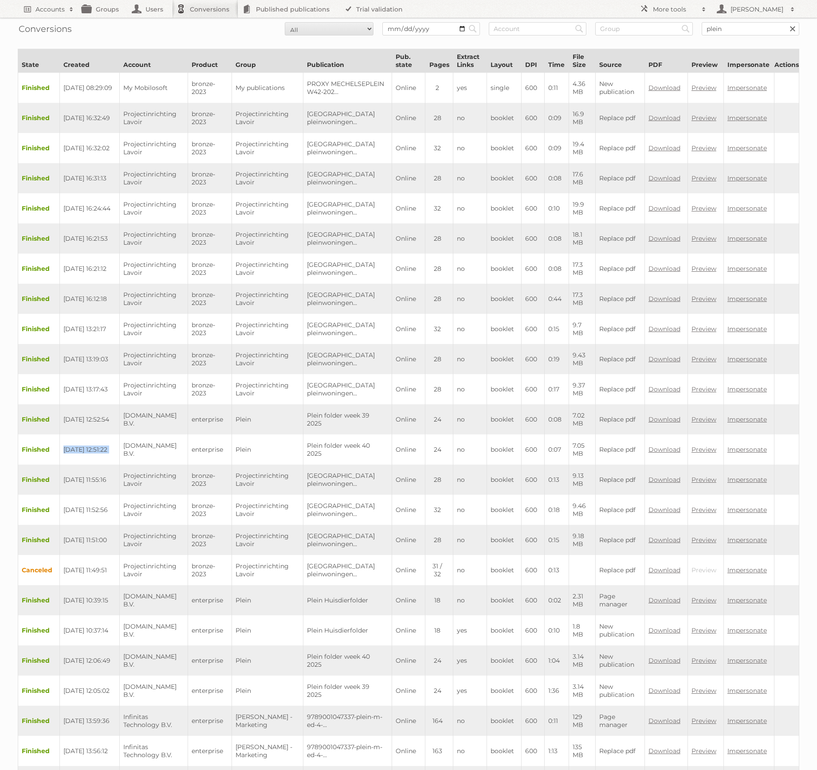  What do you see at coordinates (473, 29) in the screenshot?
I see `input: Search` at bounding box center [473, 29].